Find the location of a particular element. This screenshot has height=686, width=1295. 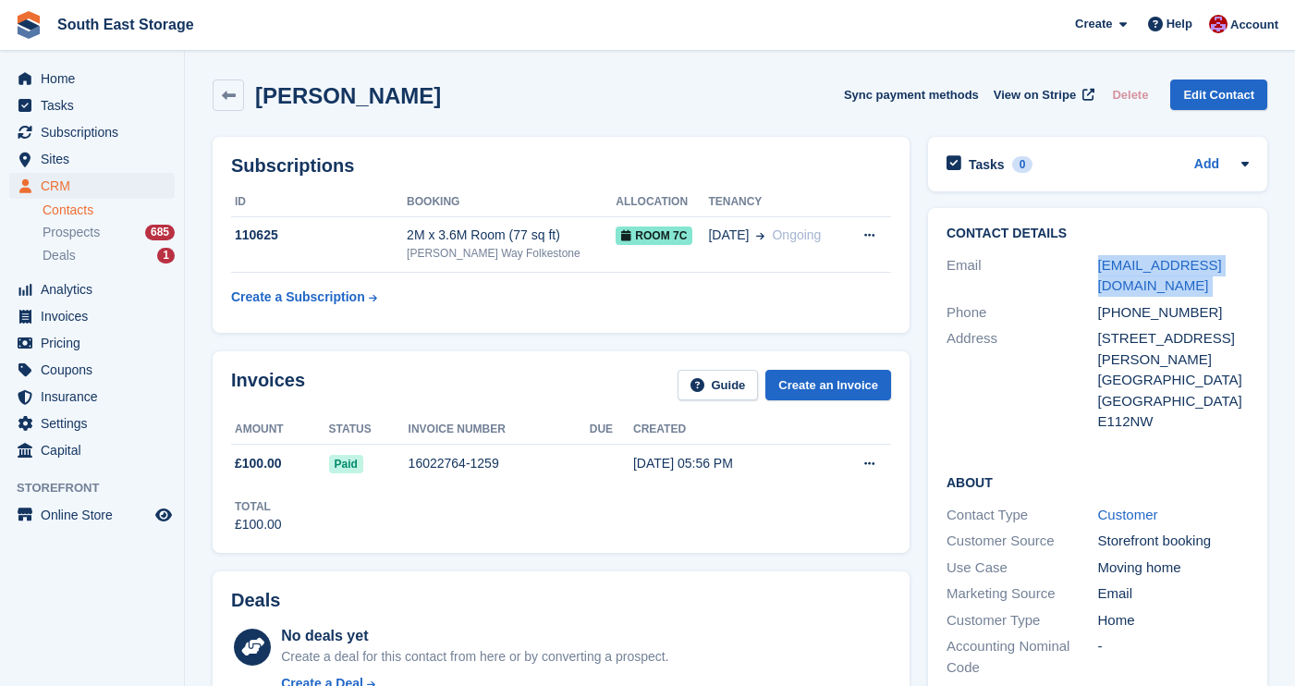

img: stora-icon-8386f47178a22dfd0bd8f6a31ec36ba5ce8667c1dd55bd0f319d3a0aa187defe.svg is located at coordinates (29, 25).